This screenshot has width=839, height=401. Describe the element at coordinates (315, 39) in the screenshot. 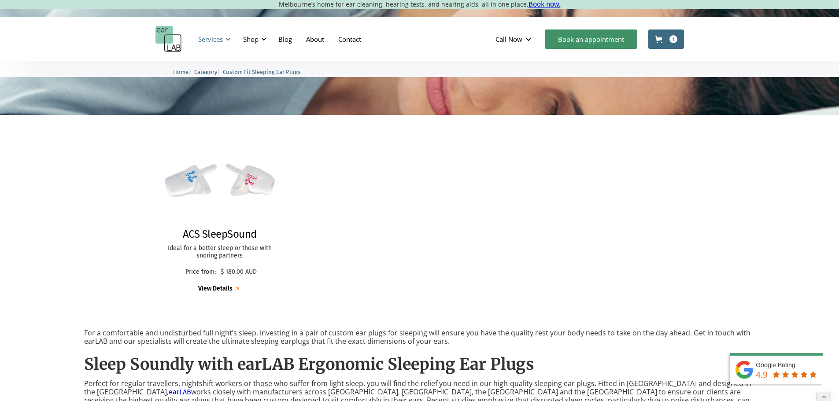

I see `a: About` at that location.